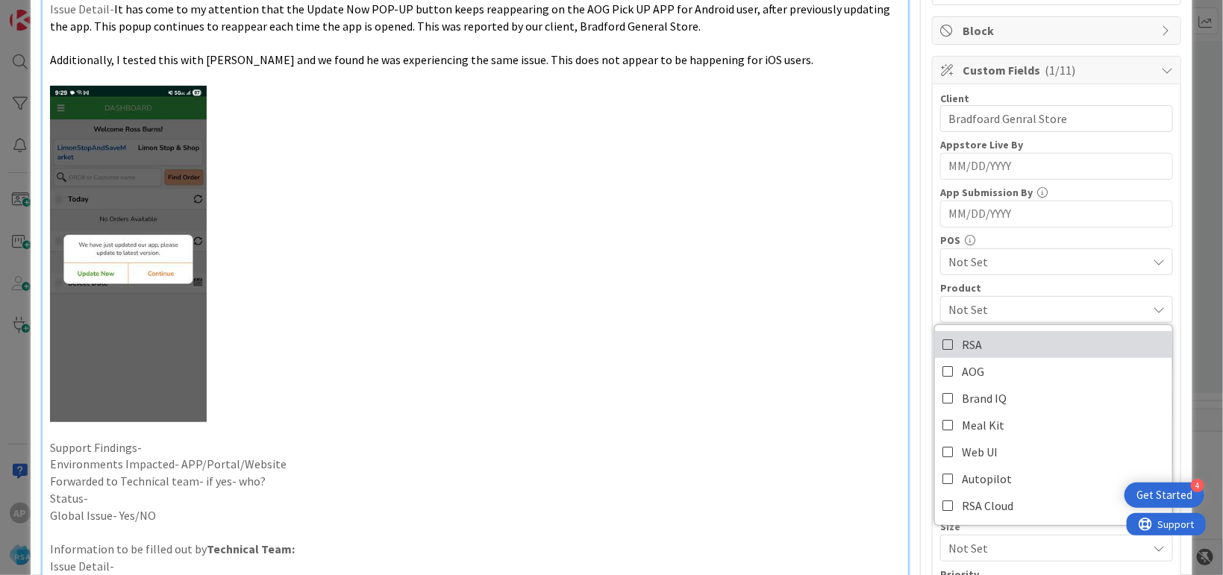 The width and height of the screenshot is (1223, 575). Describe the element at coordinates (972, 345) in the screenshot. I see `span: RSA` at that location.